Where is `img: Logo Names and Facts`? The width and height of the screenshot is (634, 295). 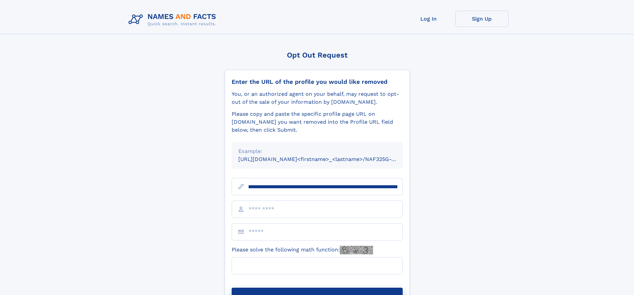 img: Logo Names and Facts is located at coordinates (174, 20).